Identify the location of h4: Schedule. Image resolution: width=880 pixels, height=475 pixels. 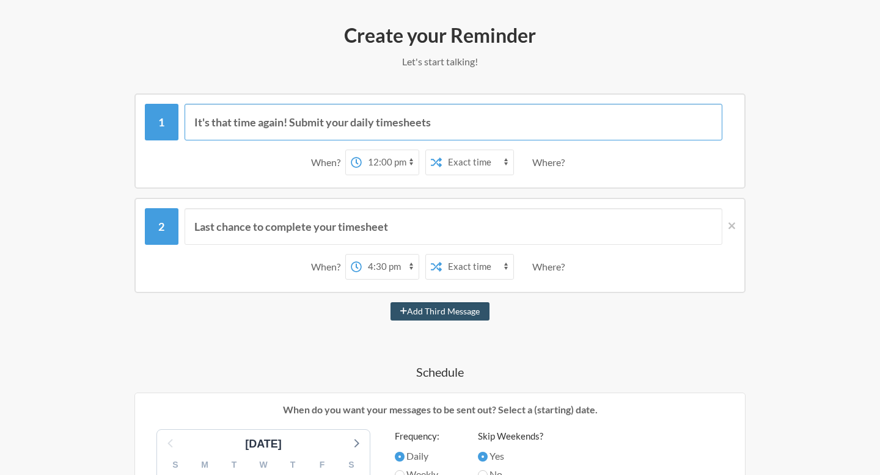
(440, 372).